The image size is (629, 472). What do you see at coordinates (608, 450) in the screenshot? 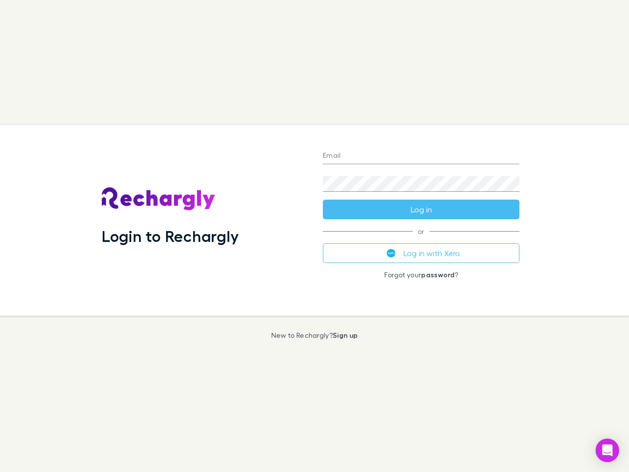
I see `div: Open Intercom Messenger` at bounding box center [608, 450].